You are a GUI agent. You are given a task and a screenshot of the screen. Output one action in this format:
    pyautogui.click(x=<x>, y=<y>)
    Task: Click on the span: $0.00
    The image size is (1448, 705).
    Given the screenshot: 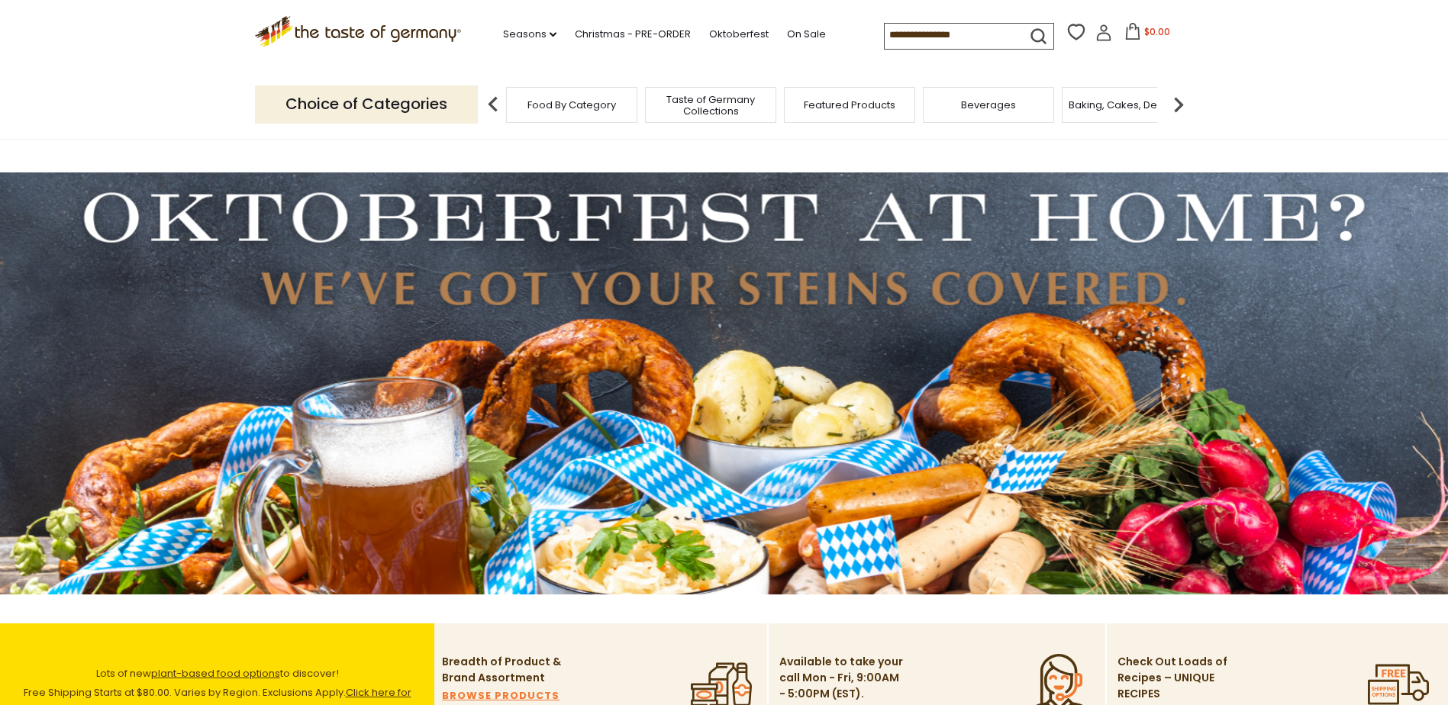 What is the action you would take?
    pyautogui.click(x=1157, y=31)
    